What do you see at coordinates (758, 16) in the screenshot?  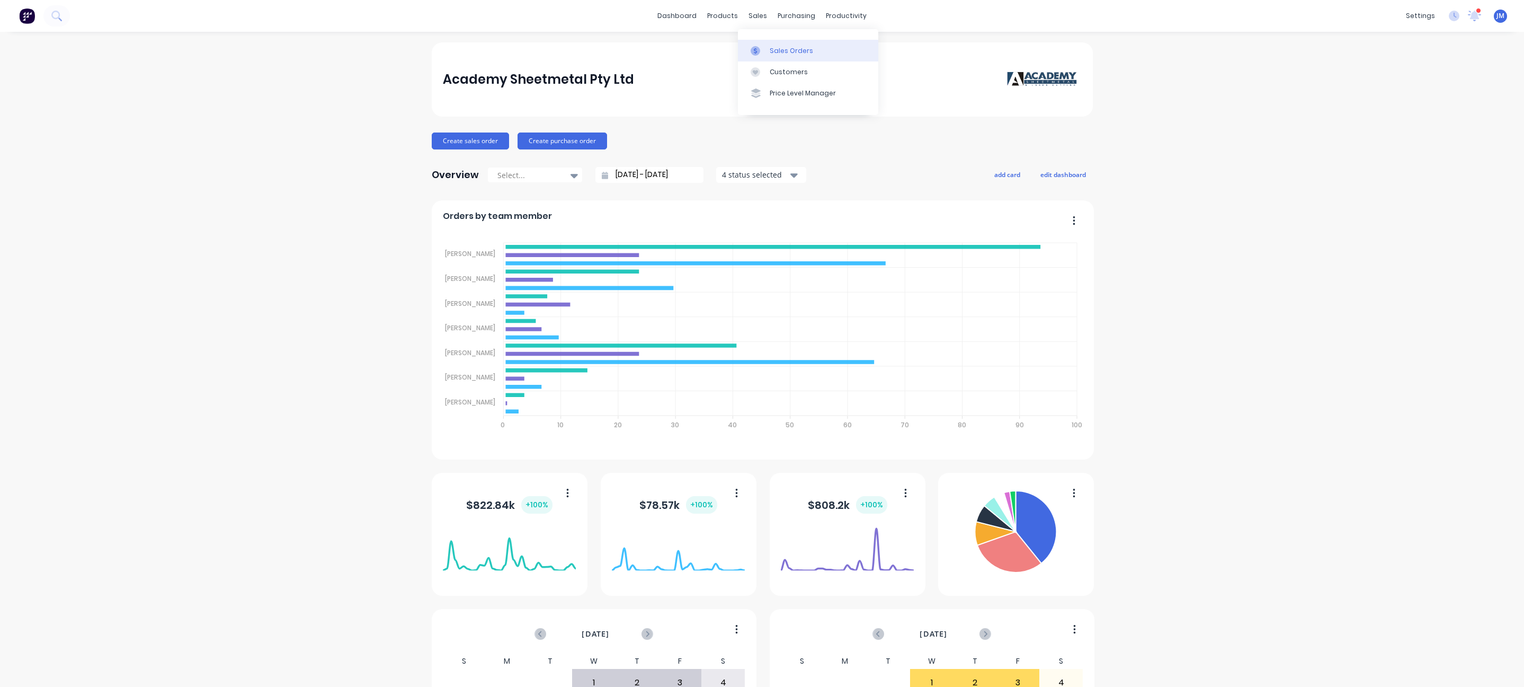 I see `div: sales` at bounding box center [758, 16].